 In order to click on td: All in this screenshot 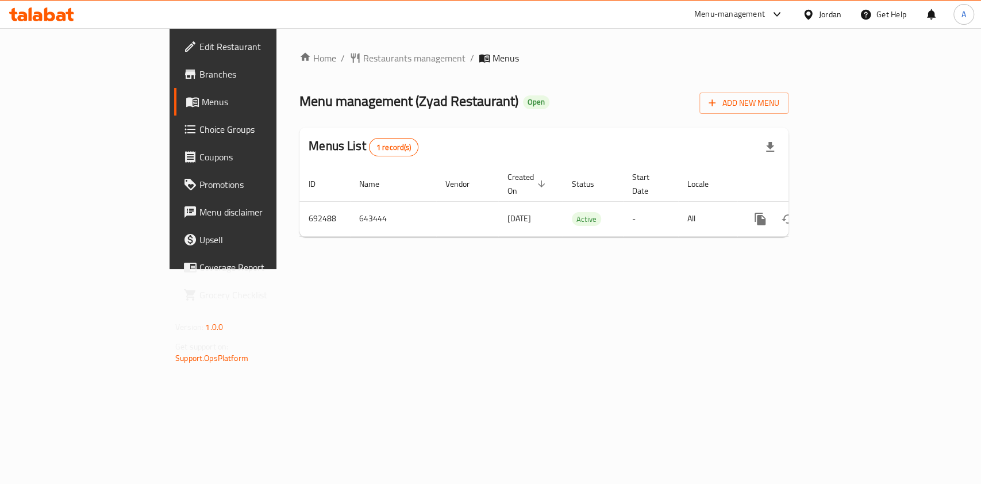, I will do `click(707, 218)`.